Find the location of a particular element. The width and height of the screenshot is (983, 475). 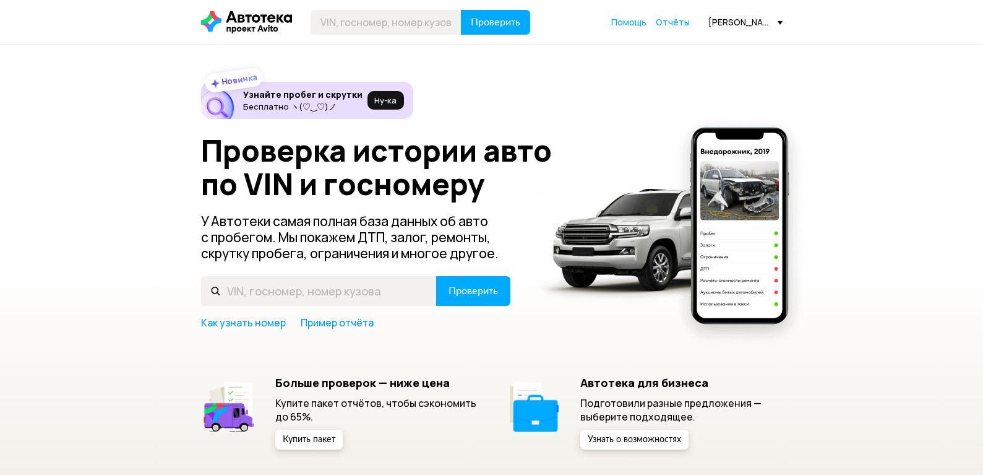

span: Отчёты is located at coordinates (673, 22).